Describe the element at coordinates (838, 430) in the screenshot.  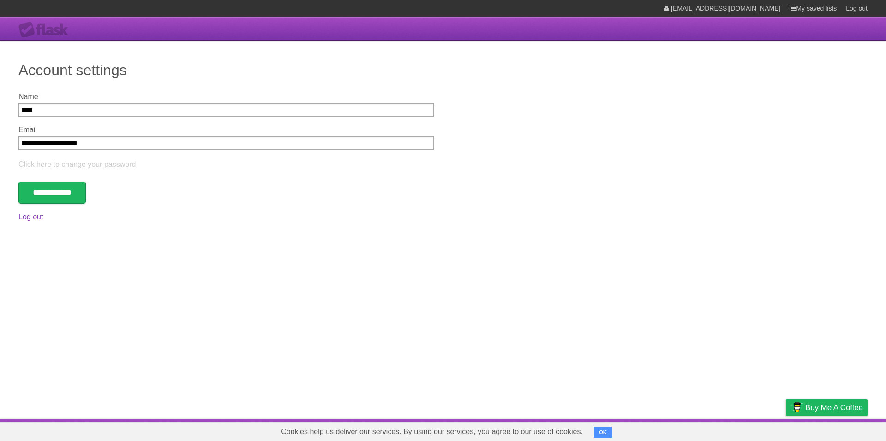
I see `a: Suggest a feature` at that location.